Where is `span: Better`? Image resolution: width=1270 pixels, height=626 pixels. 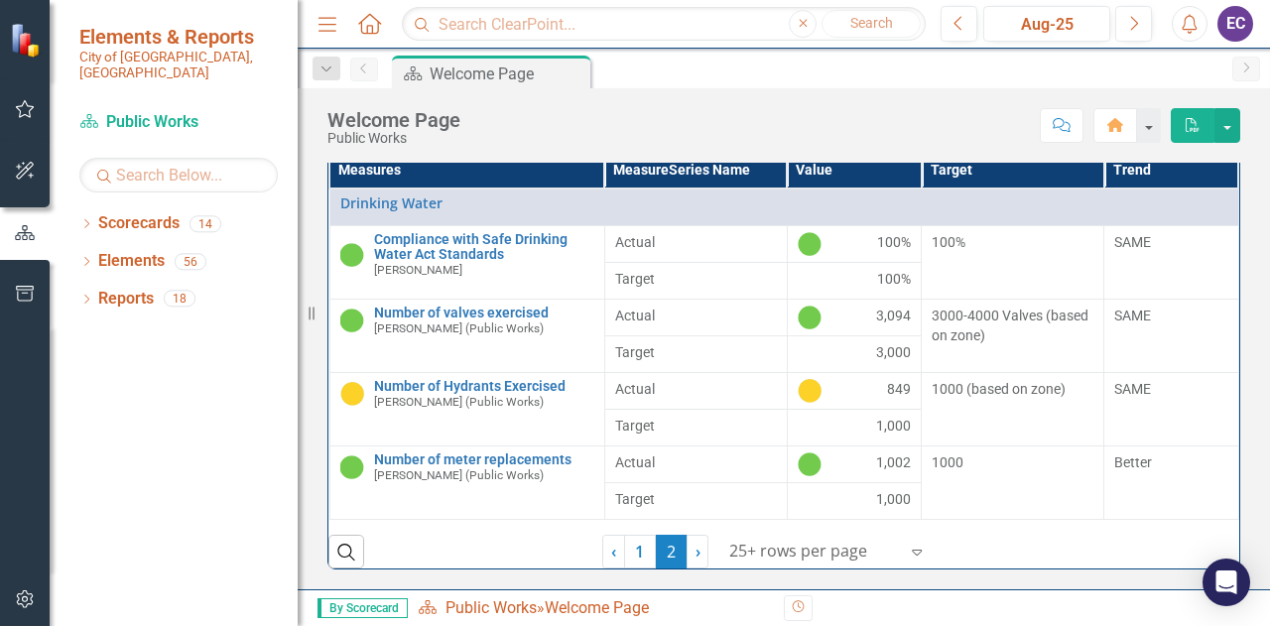
span: Better is located at coordinates (1133, 463).